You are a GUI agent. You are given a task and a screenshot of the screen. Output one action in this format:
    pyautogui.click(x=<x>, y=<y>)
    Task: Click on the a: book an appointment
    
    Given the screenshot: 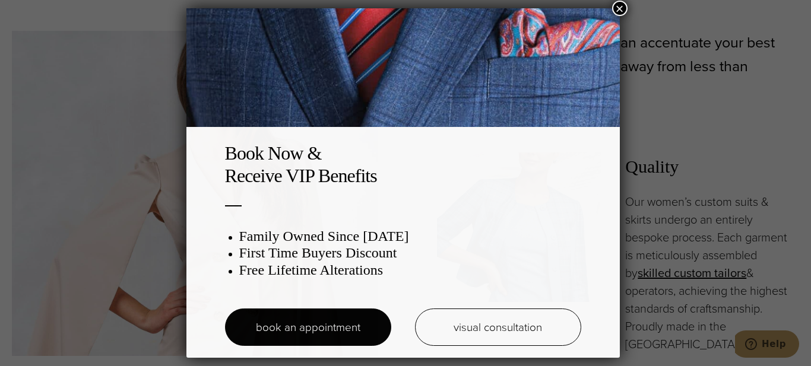 What is the action you would take?
    pyautogui.click(x=308, y=327)
    